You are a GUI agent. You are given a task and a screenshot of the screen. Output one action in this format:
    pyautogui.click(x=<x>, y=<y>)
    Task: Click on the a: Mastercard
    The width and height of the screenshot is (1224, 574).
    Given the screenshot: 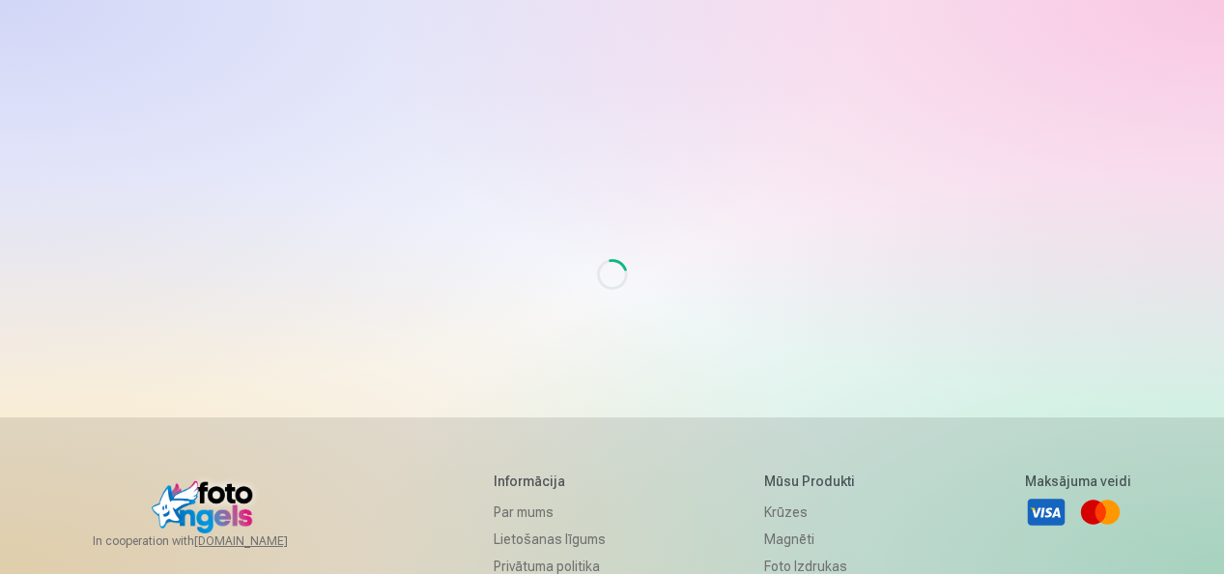 What is the action you would take?
    pyautogui.click(x=1101, y=512)
    